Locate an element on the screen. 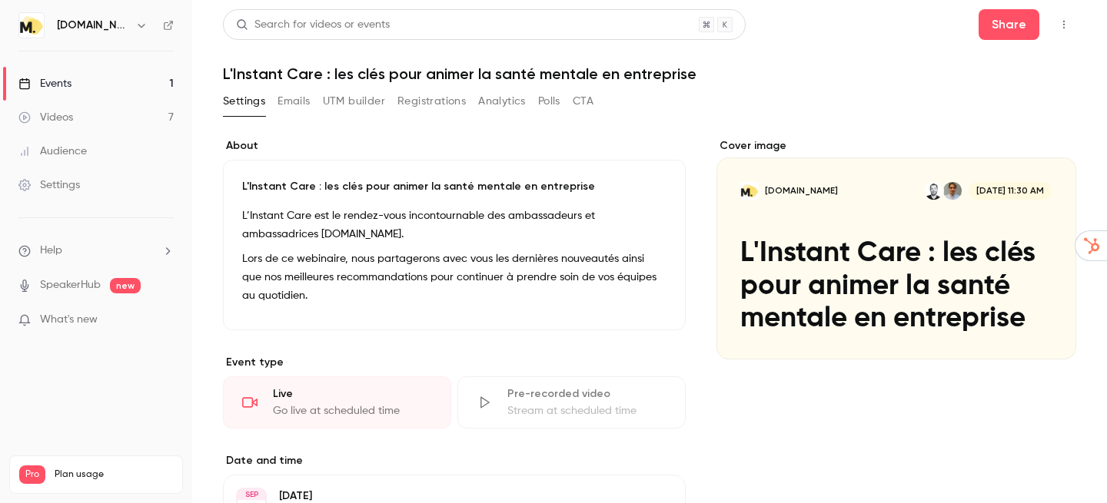 This screenshot has width=1107, height=503. button: Share is located at coordinates (1008, 25).